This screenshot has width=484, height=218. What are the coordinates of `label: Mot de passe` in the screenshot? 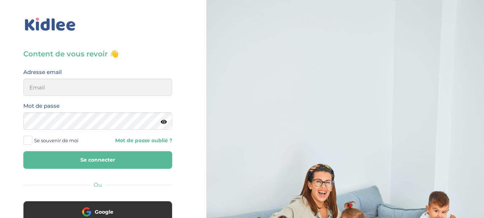 It's located at (41, 106).